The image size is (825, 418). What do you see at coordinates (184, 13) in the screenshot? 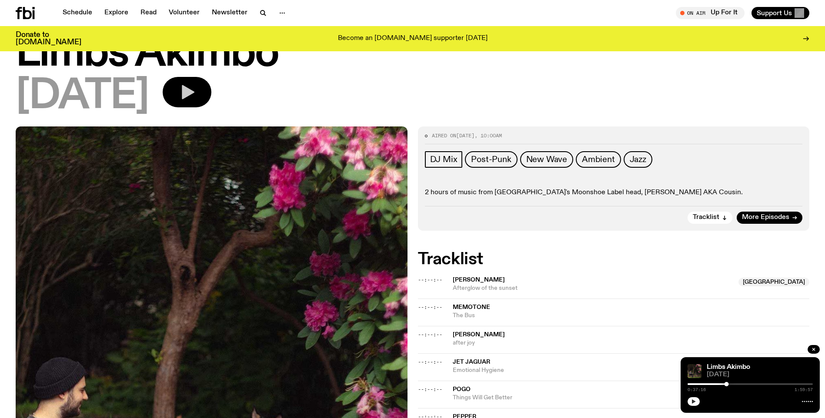
I see `a: Volunteer` at bounding box center [184, 13].